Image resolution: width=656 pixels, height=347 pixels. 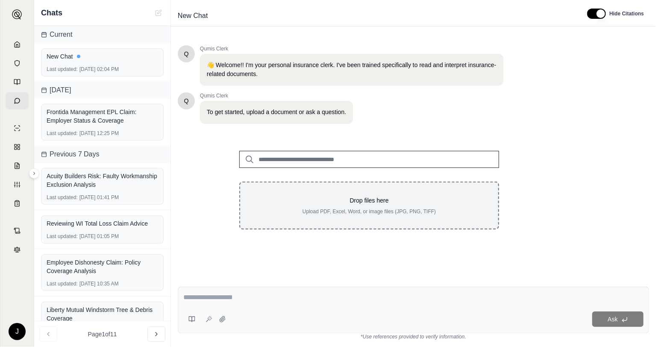 What do you see at coordinates (618, 319) in the screenshot?
I see `button: Ask` at bounding box center [618, 319].